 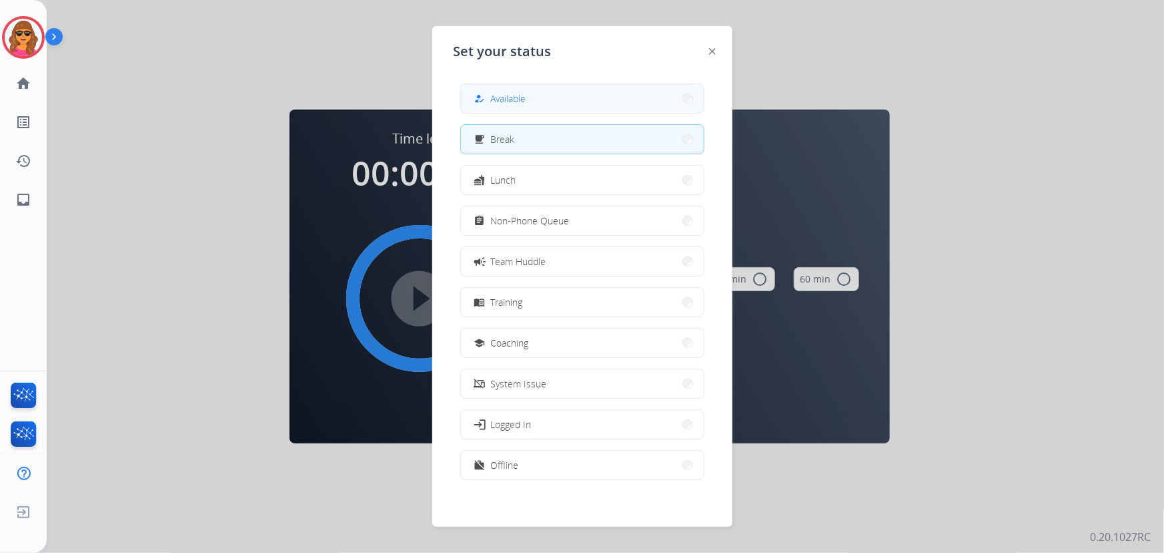 What do you see at coordinates (23, 161) in the screenshot?
I see `mat-icon: history` at bounding box center [23, 161].